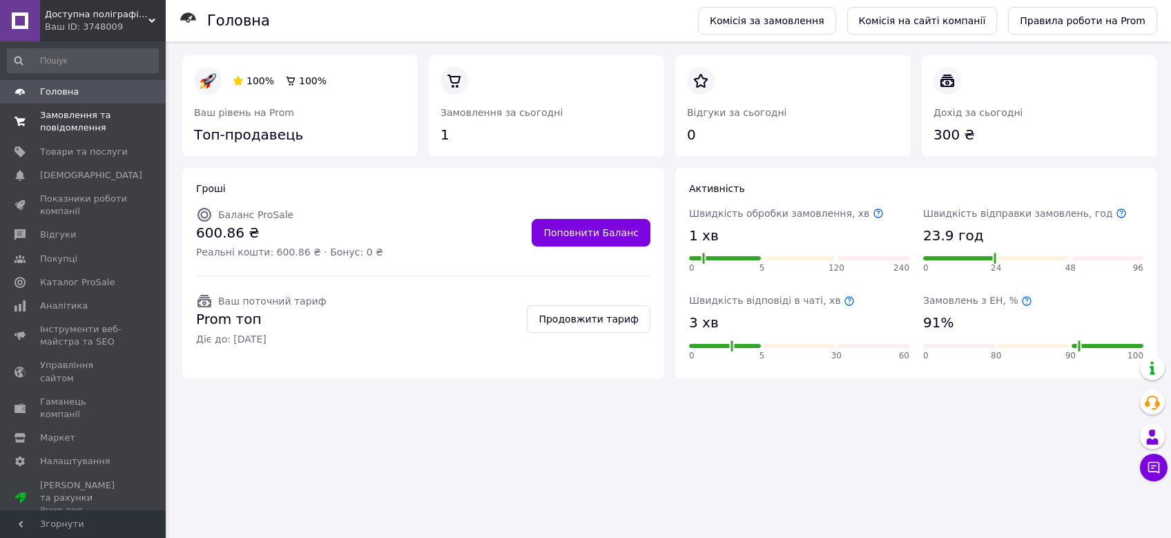  What do you see at coordinates (272, 301) in the screenshot?
I see `span: Ваш поточний тариф` at bounding box center [272, 301].